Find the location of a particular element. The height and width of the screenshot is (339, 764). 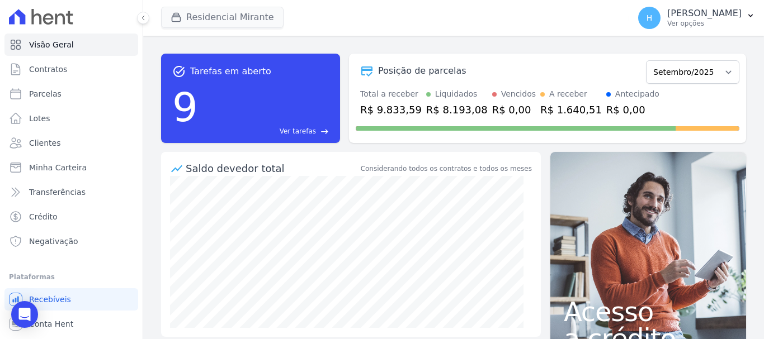

div: R$ 8.193,08 is located at coordinates (457, 110).